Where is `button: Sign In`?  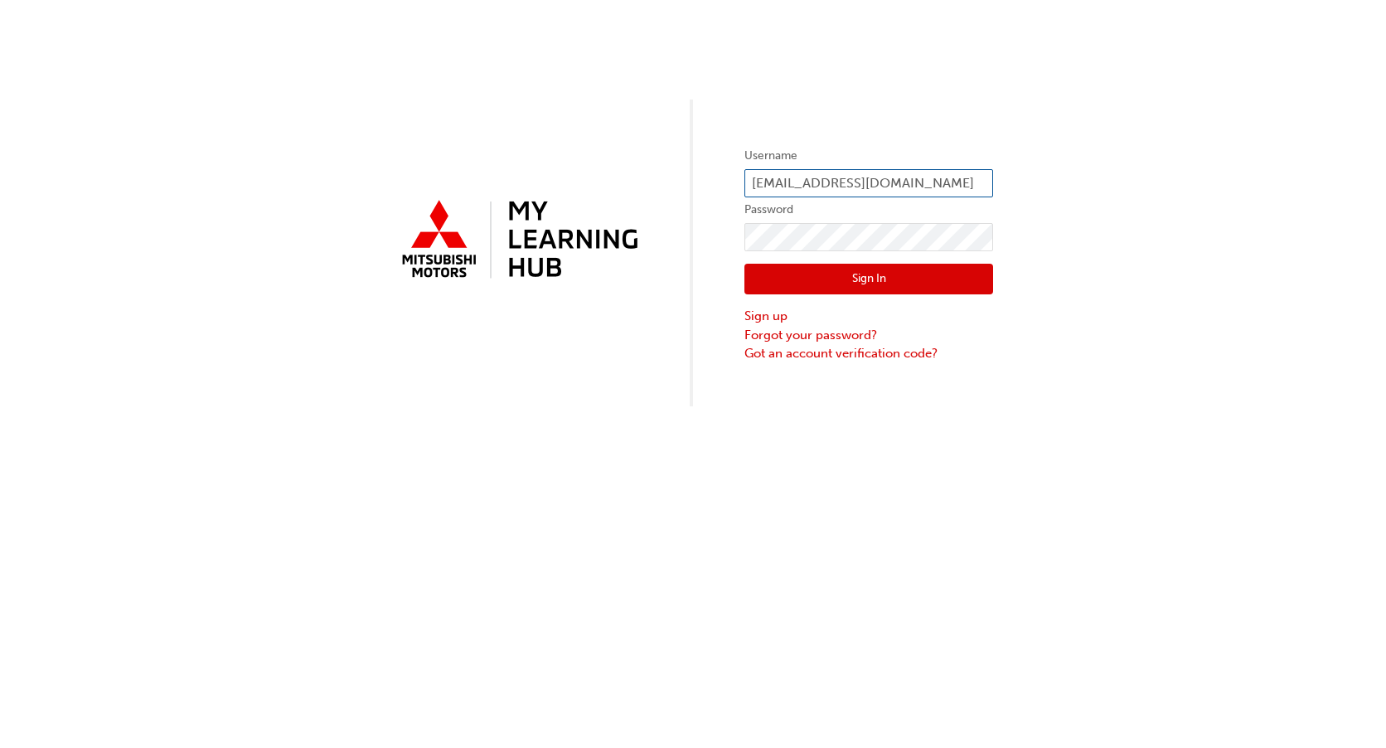 button: Sign In is located at coordinates (869, 279).